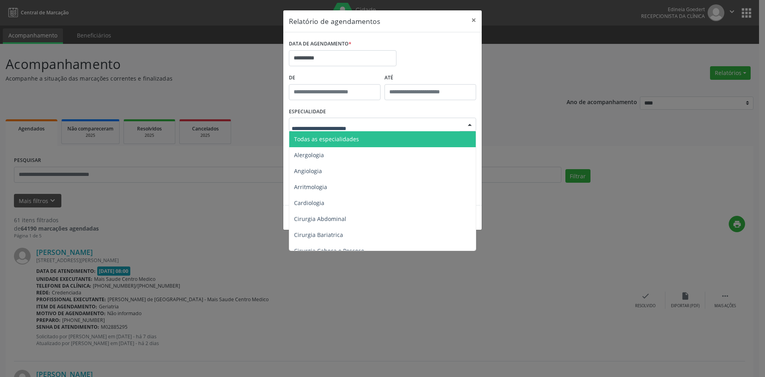 The image size is (765, 377). I want to click on span: Angiologia, so click(308, 171).